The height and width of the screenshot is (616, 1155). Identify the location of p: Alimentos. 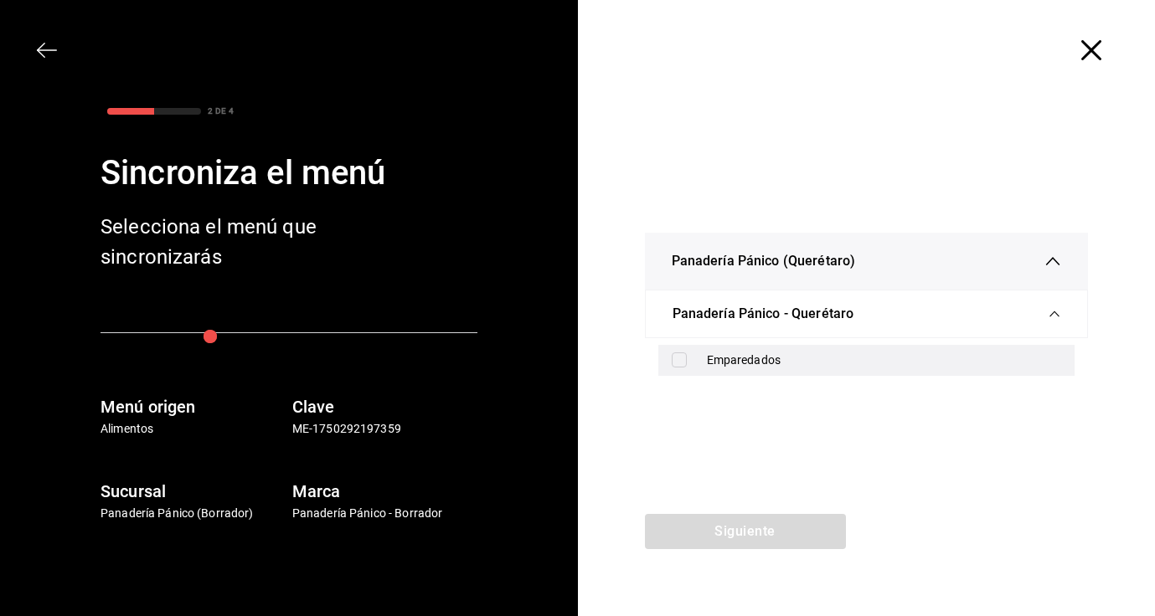
(193, 429).